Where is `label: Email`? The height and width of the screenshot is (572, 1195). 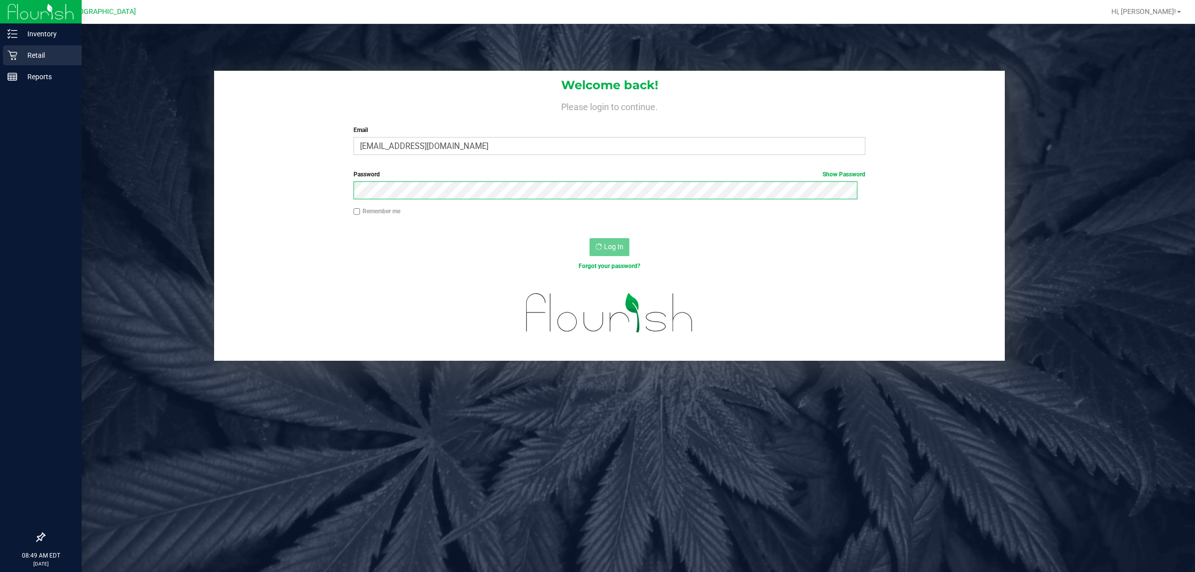 label: Email is located at coordinates (609, 130).